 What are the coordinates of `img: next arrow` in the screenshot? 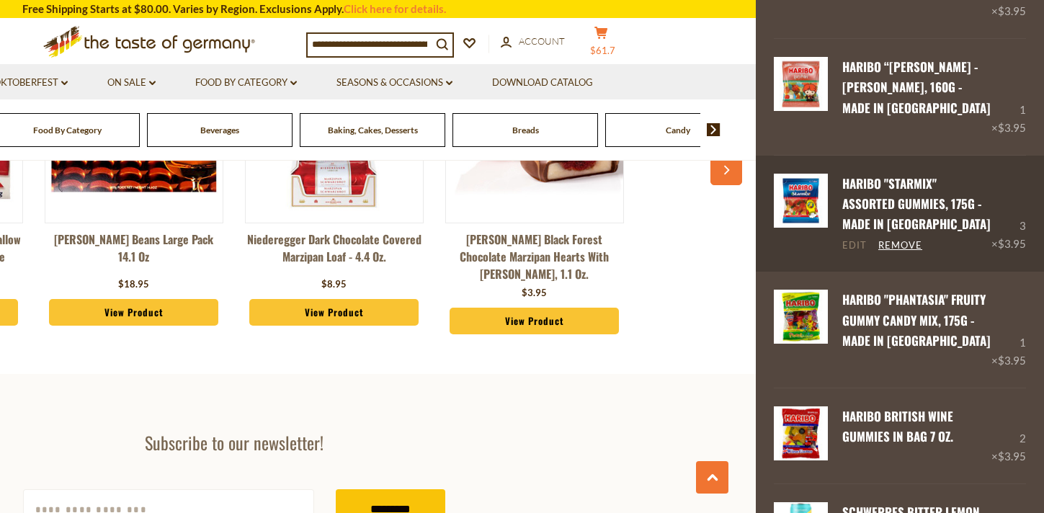 It's located at (713, 130).